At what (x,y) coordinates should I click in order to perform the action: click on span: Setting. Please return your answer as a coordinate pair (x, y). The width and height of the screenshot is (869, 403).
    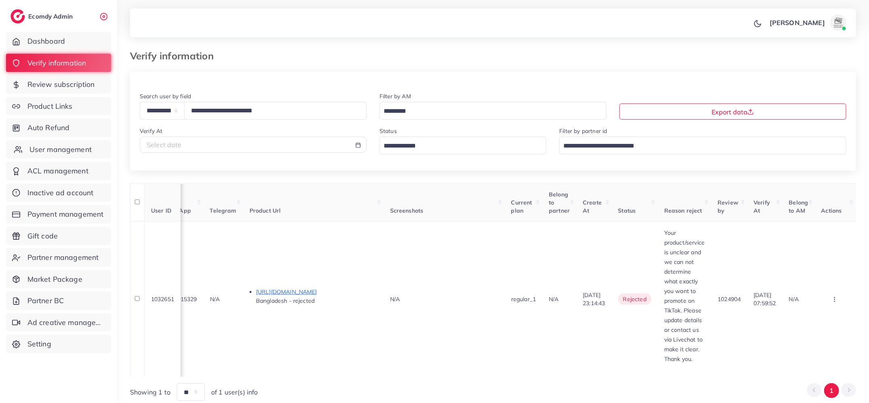
    Looking at the image, I should click on (39, 344).